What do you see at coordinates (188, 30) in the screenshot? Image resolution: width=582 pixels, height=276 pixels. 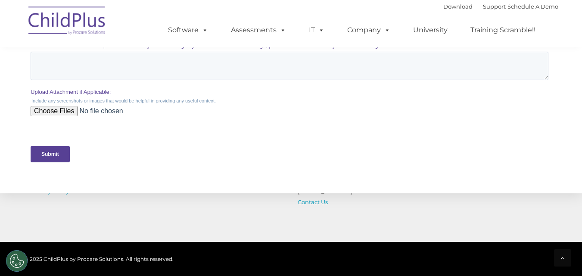 I see `a: Software` at bounding box center [188, 30].